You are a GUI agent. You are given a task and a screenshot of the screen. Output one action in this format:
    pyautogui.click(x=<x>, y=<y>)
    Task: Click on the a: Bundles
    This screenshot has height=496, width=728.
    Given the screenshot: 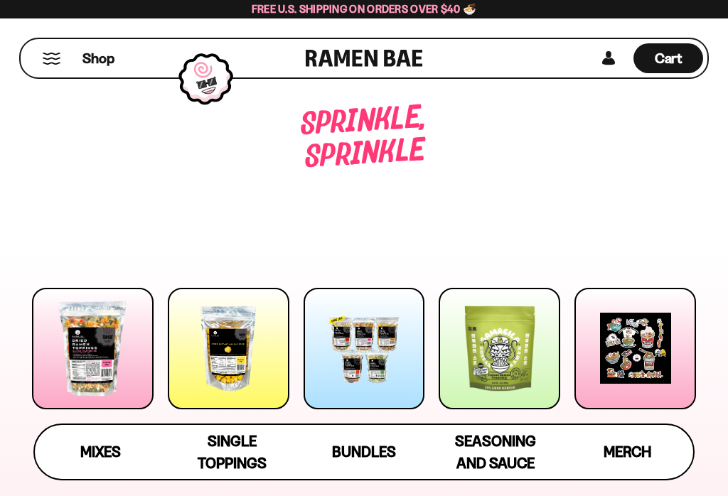 What is the action you would take?
    pyautogui.click(x=363, y=452)
    